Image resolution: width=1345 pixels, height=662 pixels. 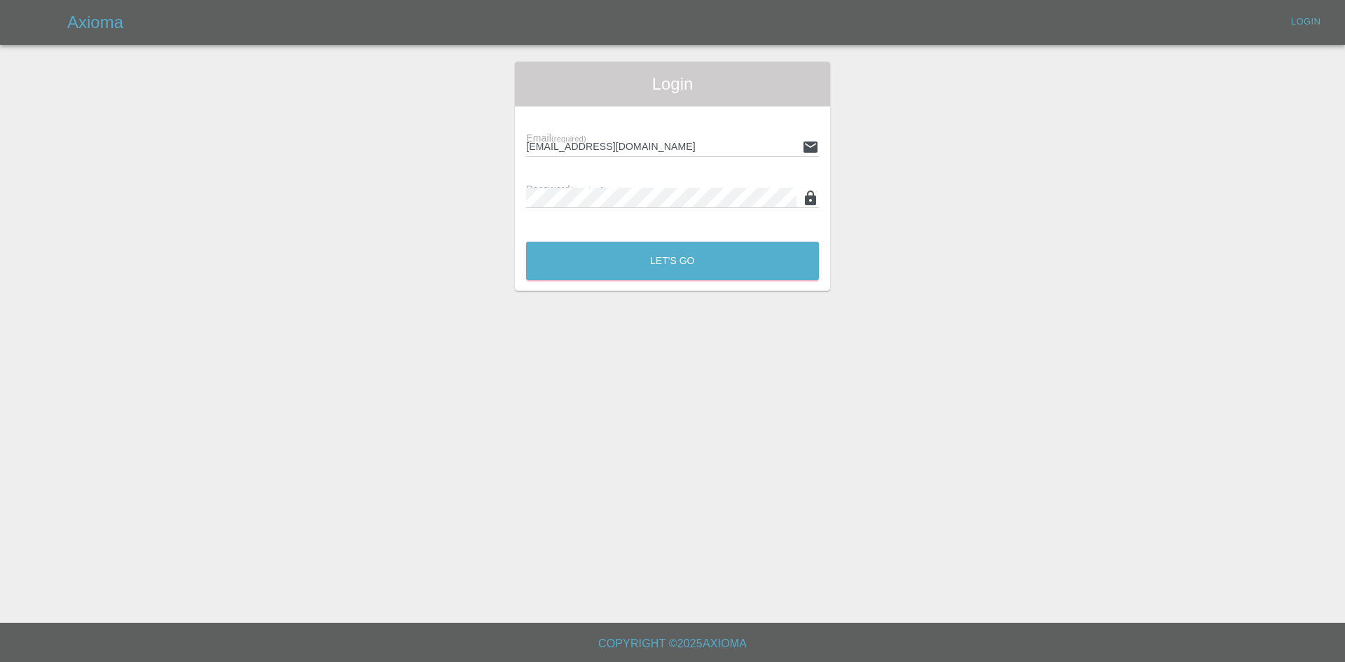 I want to click on h6: Copyright © 2025 Axioma, so click(x=672, y=644).